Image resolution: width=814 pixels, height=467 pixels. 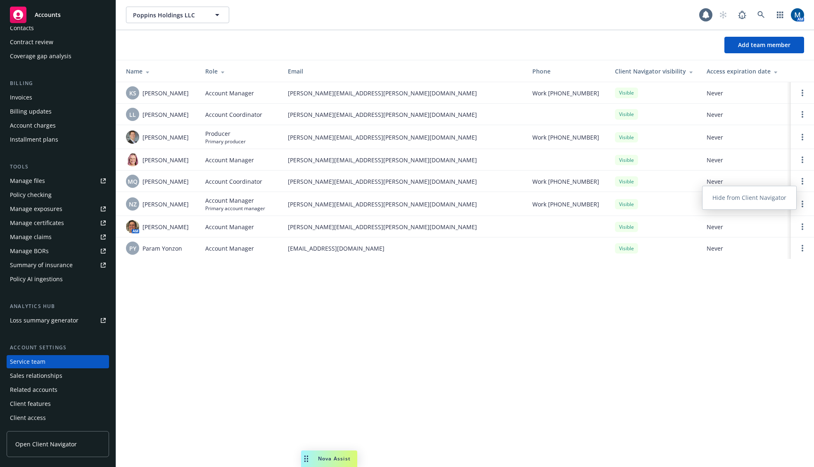 I want to click on div: Manage BORs, so click(x=29, y=251).